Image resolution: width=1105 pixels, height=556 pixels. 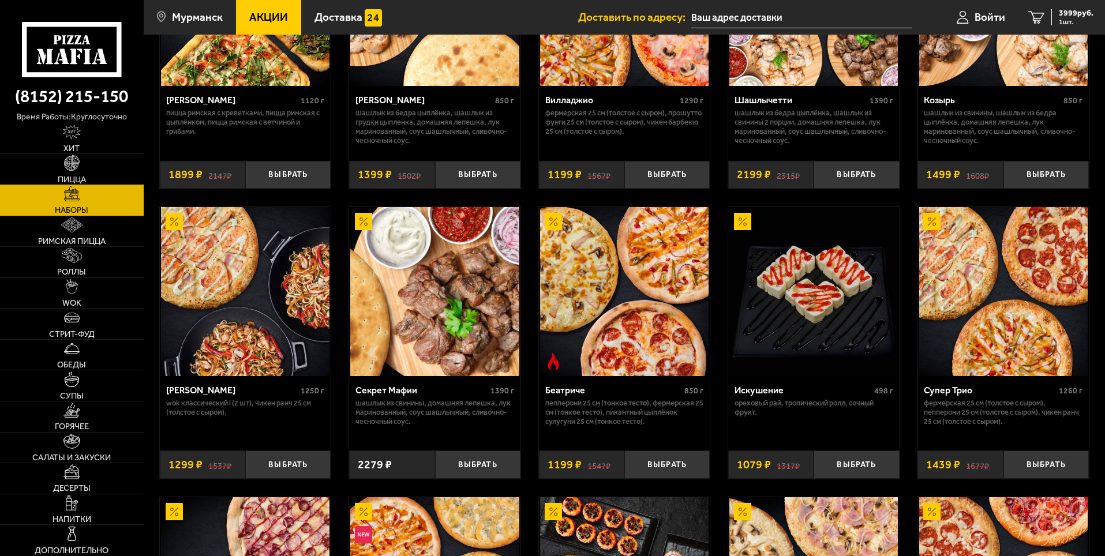 I want to click on s: 2147 ₽, so click(x=220, y=175).